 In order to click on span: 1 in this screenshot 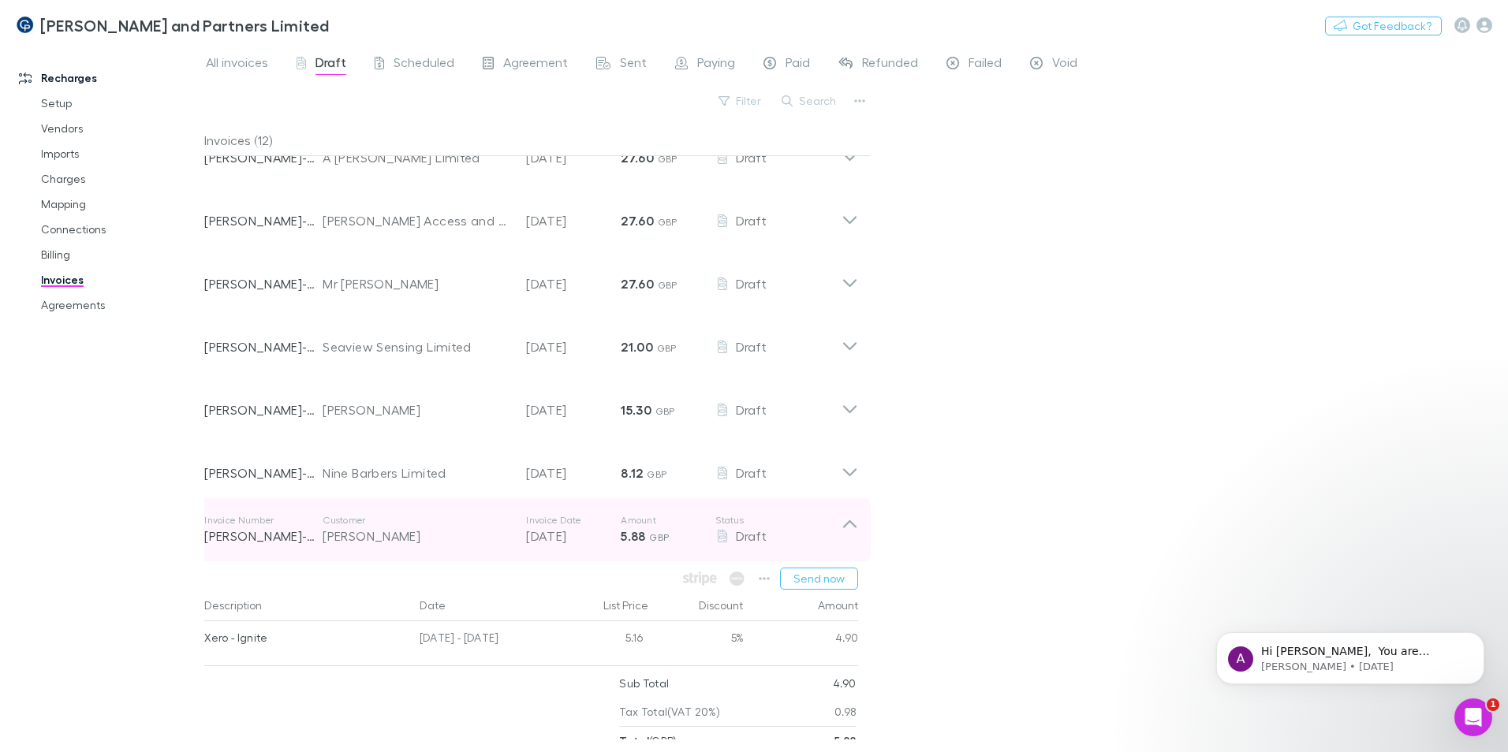, I will do `click(1493, 705)`.